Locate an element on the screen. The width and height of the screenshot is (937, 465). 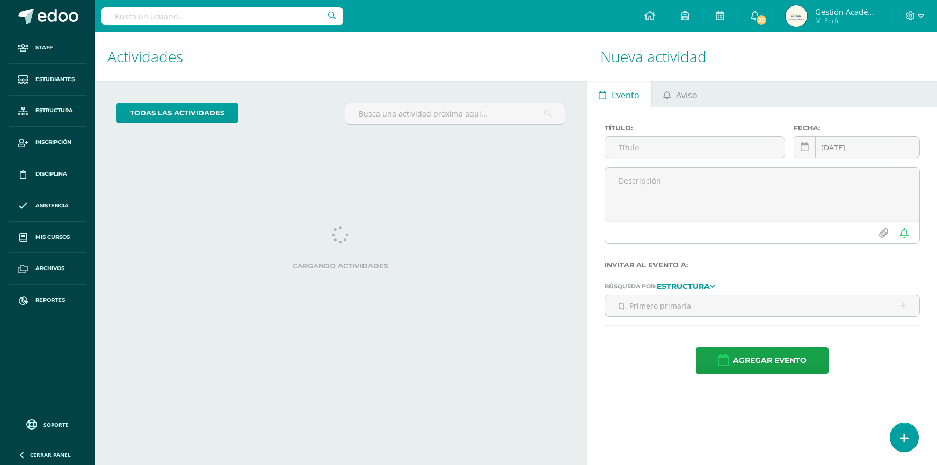
span: Asistencia is located at coordinates (52, 206).